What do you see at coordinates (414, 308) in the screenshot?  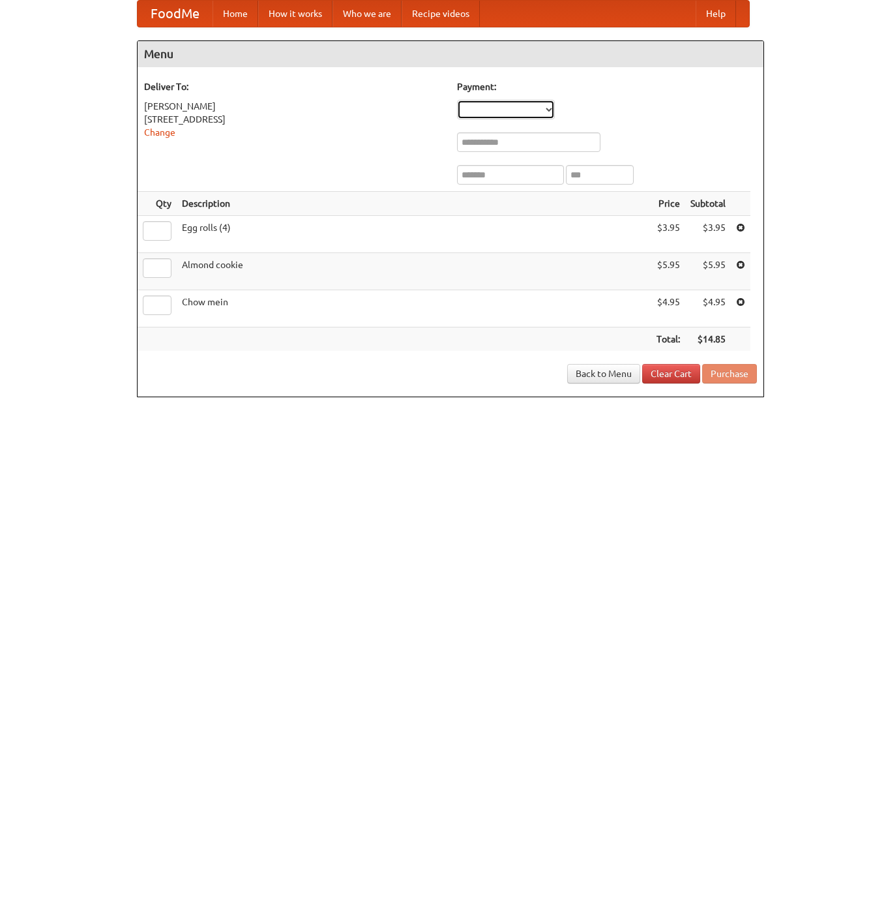 I see `td: Chow mein` at bounding box center [414, 308].